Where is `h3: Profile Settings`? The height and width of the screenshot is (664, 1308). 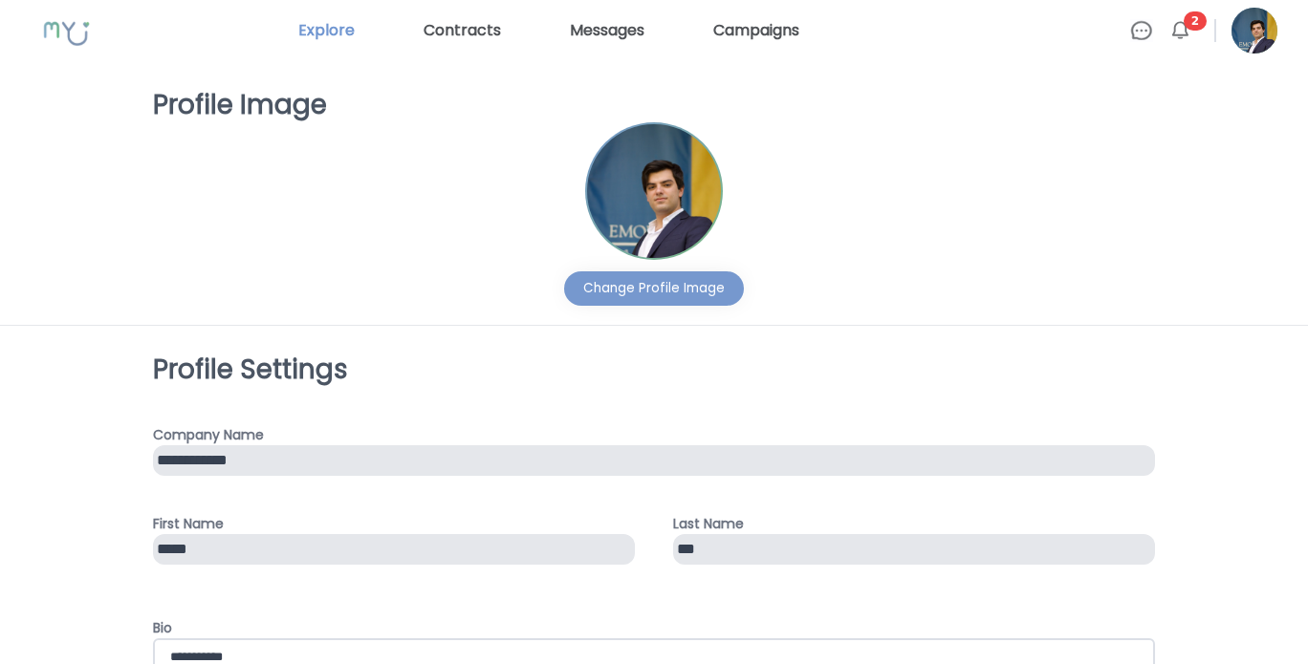
h3: Profile Settings is located at coordinates (654, 370).